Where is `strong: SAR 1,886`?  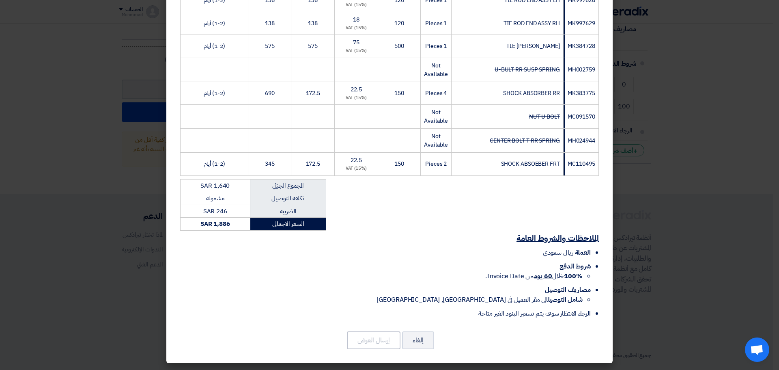 strong: SAR 1,886 is located at coordinates (215, 224).